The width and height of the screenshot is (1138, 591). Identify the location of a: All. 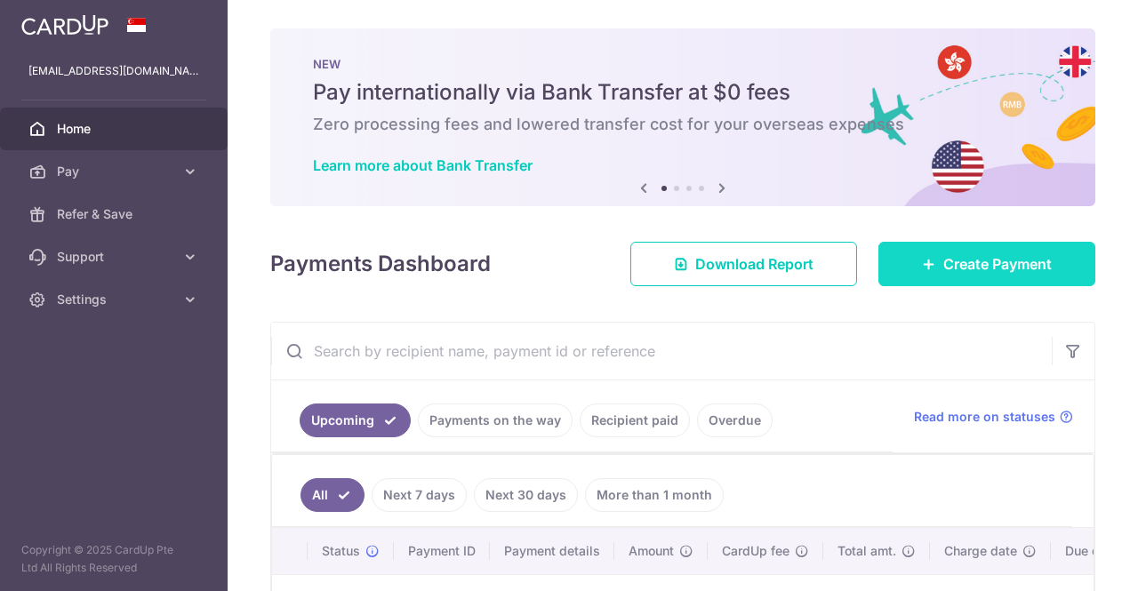
(332, 495).